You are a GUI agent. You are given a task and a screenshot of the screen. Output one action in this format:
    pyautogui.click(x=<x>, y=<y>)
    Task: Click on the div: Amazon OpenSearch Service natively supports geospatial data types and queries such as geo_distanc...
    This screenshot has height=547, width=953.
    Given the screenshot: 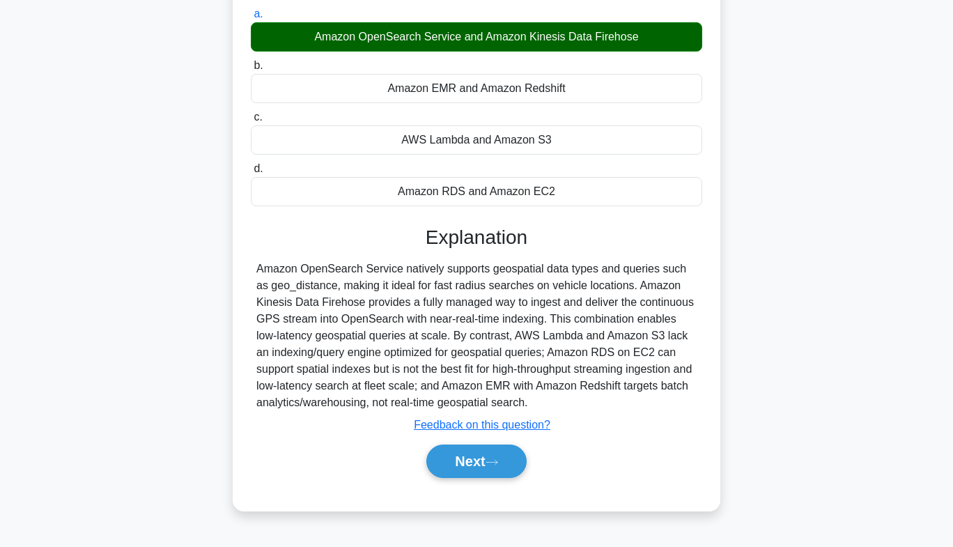 What is the action you would take?
    pyautogui.click(x=477, y=336)
    